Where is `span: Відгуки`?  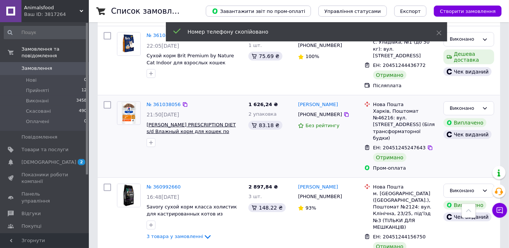
span: Відгуки is located at coordinates (31, 214).